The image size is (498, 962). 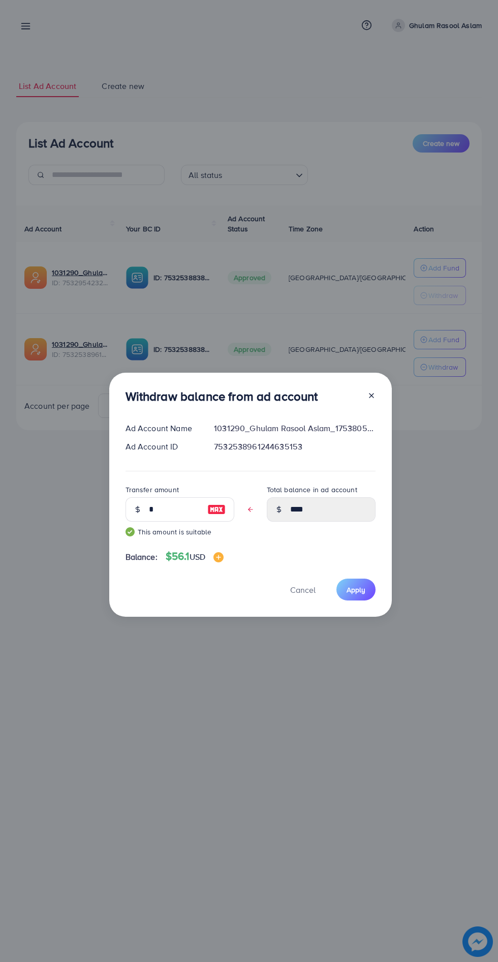 I want to click on button: Apply, so click(x=356, y=589).